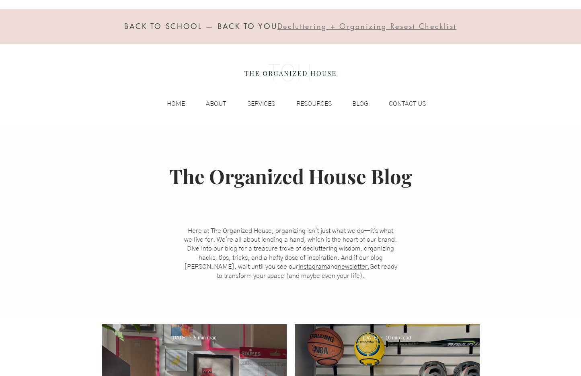 The height and width of the screenshot is (376, 581). Describe the element at coordinates (201, 26) in the screenshot. I see `span: BACK TO SCHOOL — BACK TO YOU` at that location.